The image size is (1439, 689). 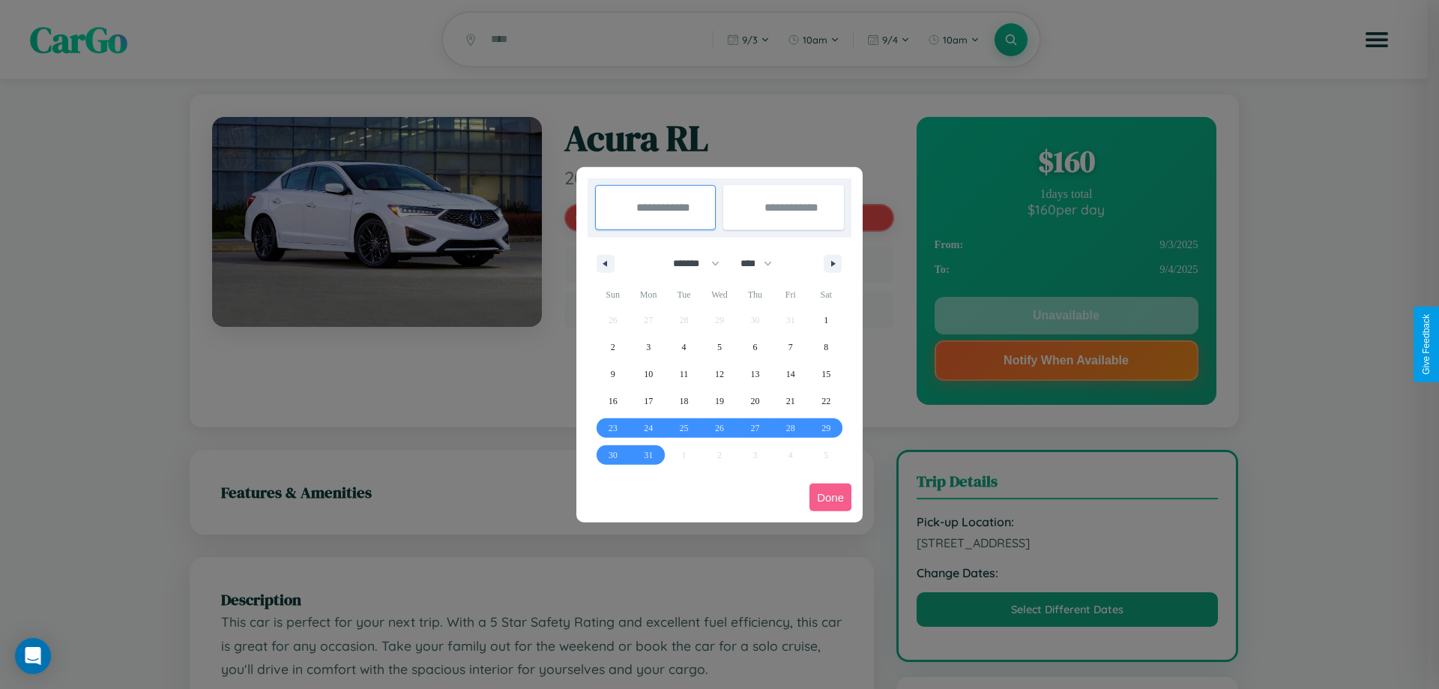 I want to click on button: 30, so click(x=613, y=455).